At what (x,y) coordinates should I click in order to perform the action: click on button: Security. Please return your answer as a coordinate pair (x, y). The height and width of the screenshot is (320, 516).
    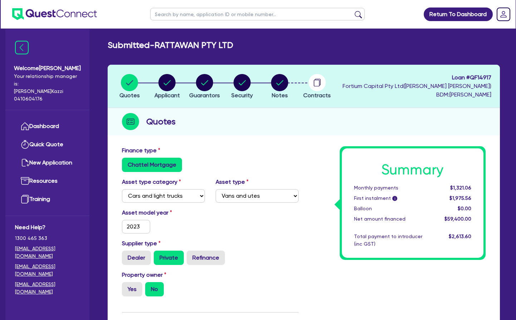
    Looking at the image, I should click on (242, 87).